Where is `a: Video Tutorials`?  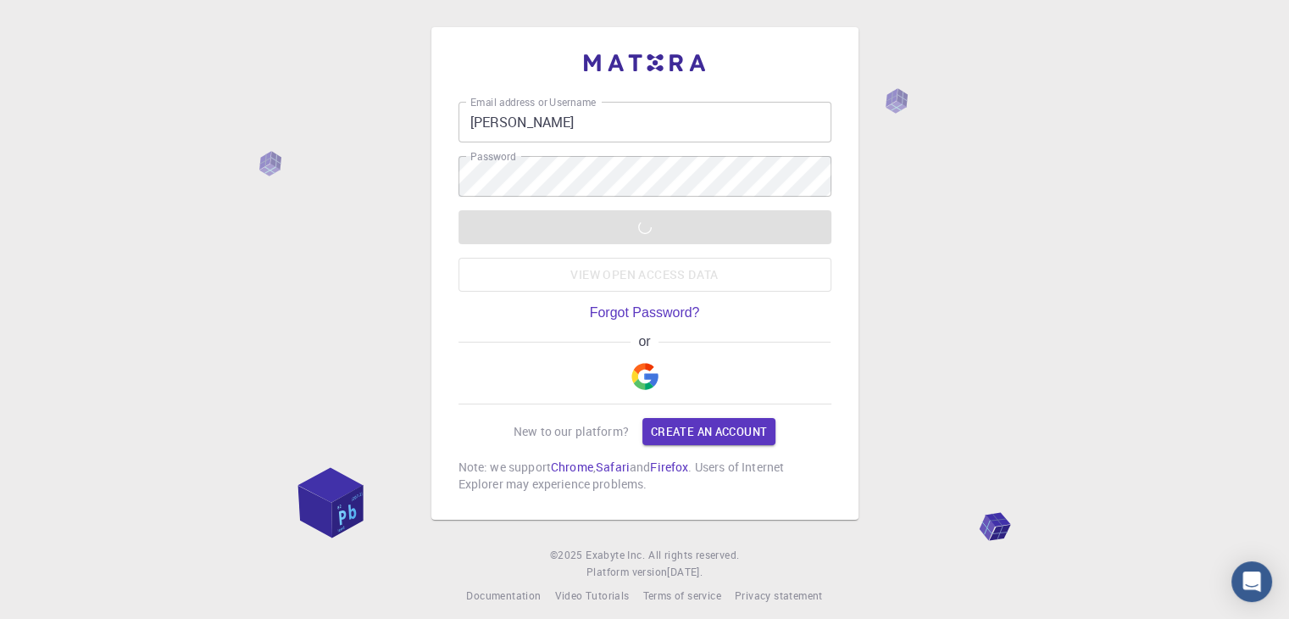 a: Video Tutorials is located at coordinates (591, 596).